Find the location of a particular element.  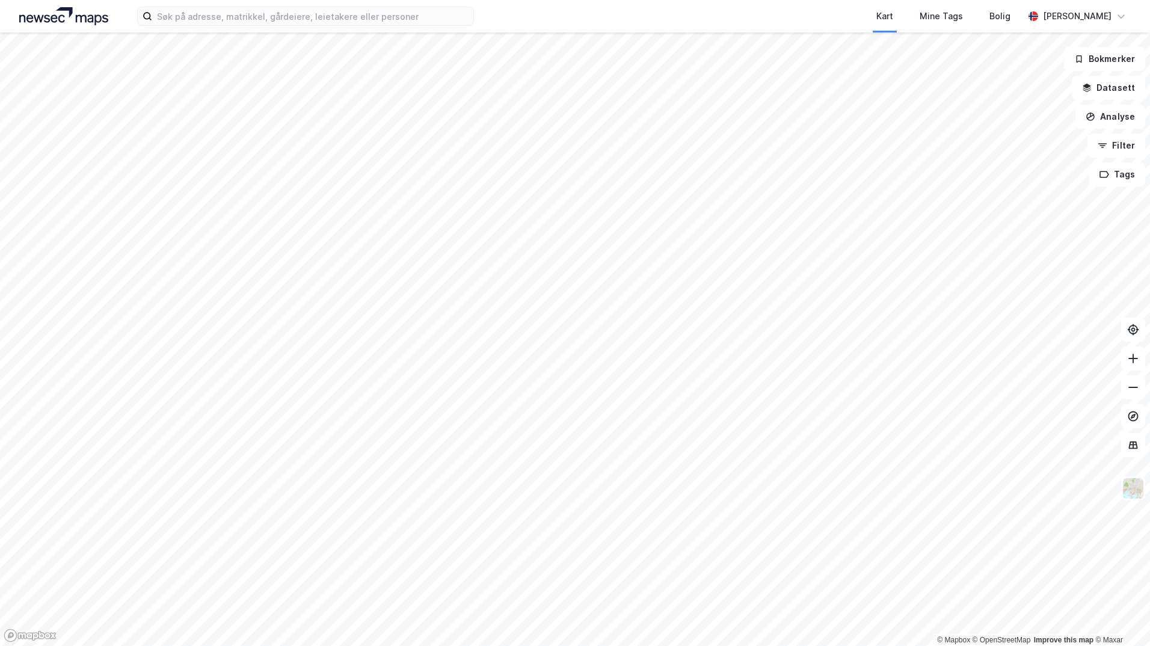

img: Z is located at coordinates (1133, 488).